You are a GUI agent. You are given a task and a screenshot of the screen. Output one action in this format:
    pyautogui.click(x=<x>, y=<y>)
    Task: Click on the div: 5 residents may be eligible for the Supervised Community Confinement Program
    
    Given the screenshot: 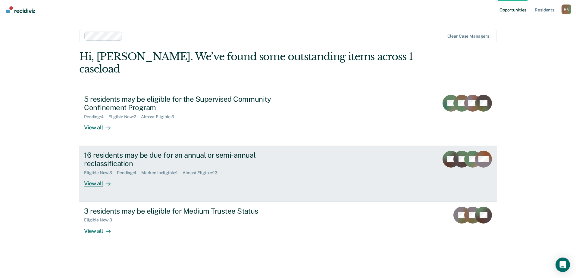 What is the action you would take?
    pyautogui.click(x=190, y=104)
    